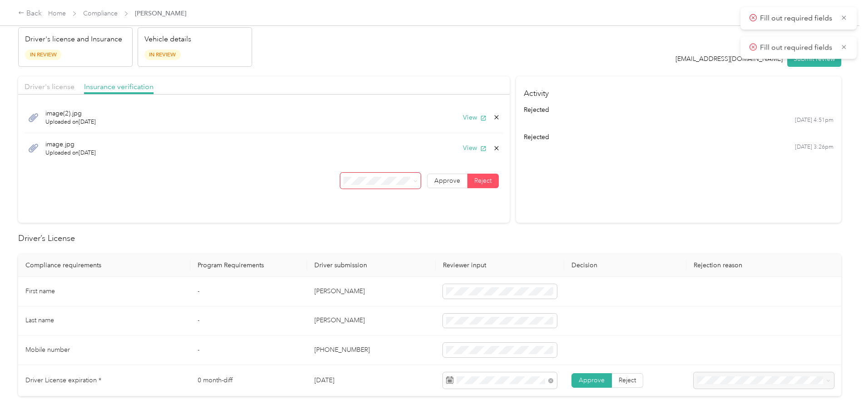  I want to click on th: Reviewer input, so click(500, 265).